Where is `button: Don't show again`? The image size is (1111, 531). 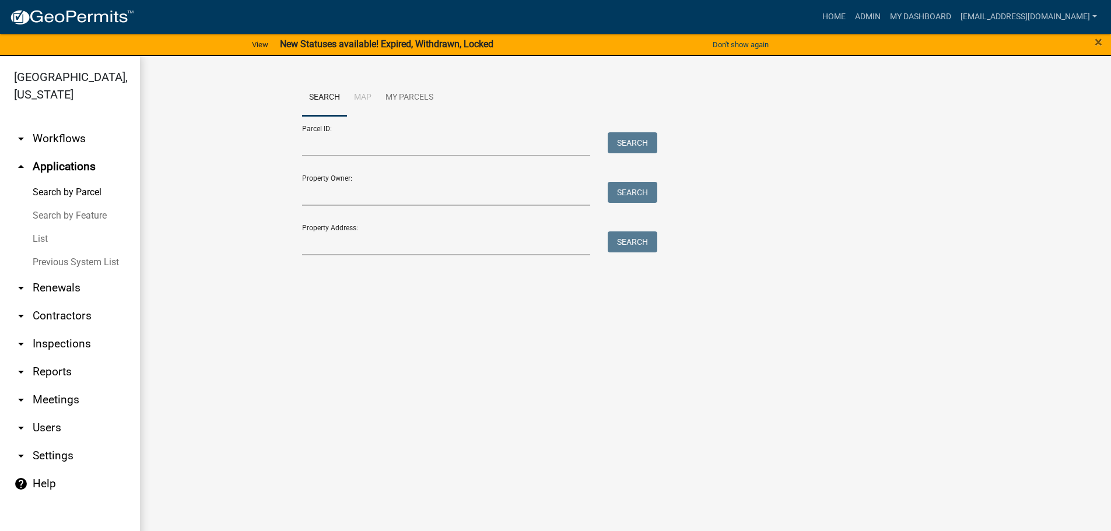 button: Don't show again is located at coordinates (741, 44).